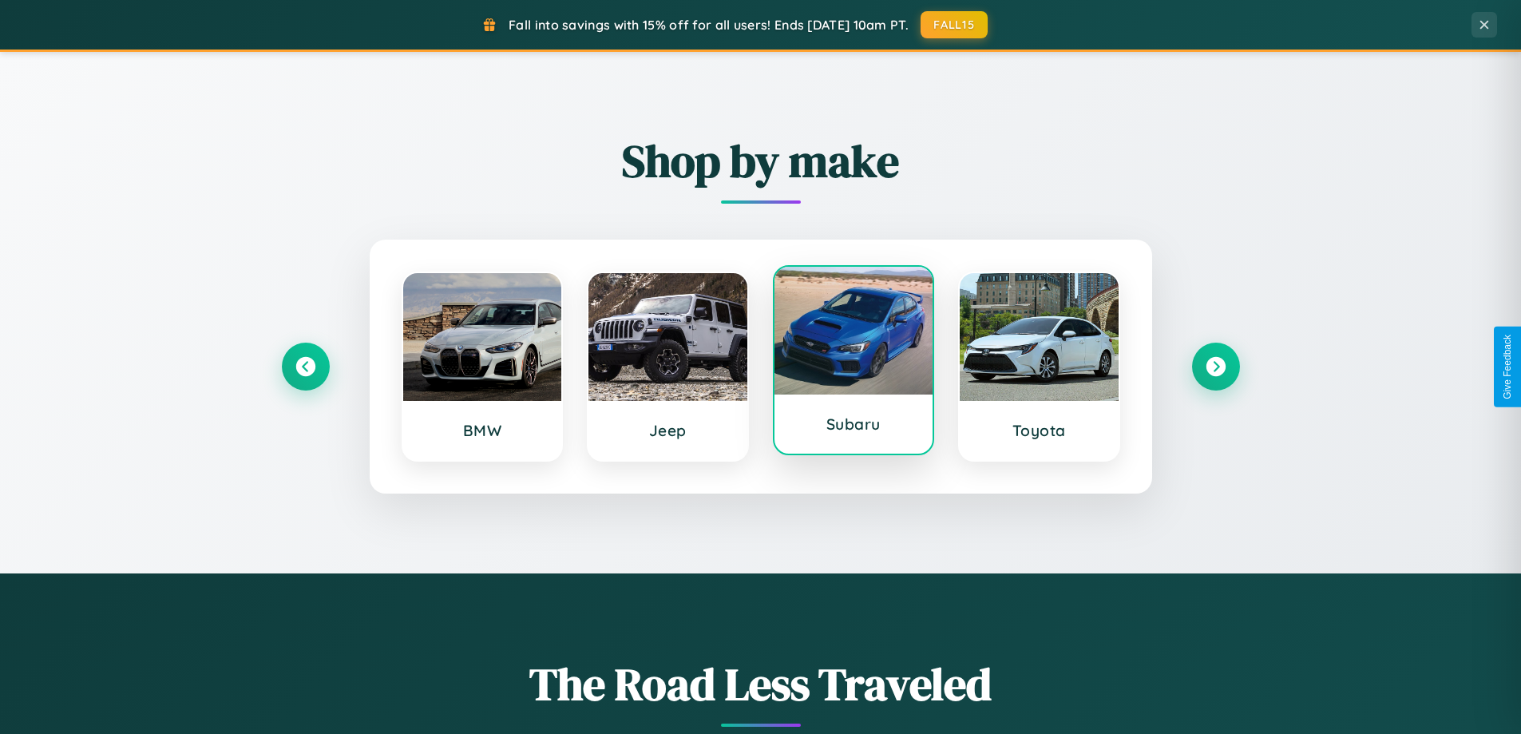 This screenshot has width=1521, height=734. What do you see at coordinates (1039, 430) in the screenshot?
I see `h3: Toyota` at bounding box center [1039, 430].